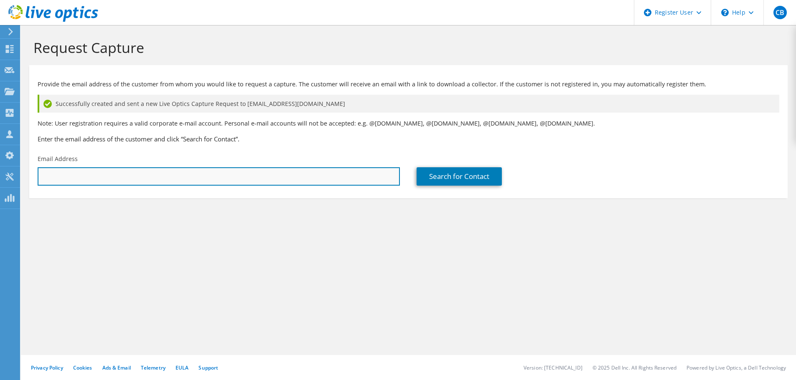 This screenshot has height=380, width=796. Describe the element at coordinates (736, 368) in the screenshot. I see `li: Powered by Live Optics, a Dell Technology` at that location.